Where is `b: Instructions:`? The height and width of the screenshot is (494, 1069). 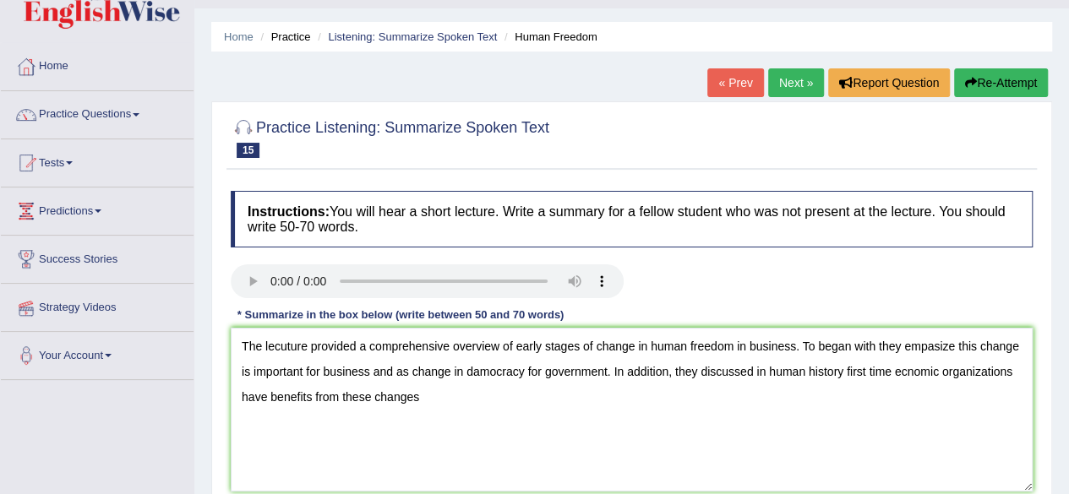 b: Instructions: is located at coordinates (288, 211).